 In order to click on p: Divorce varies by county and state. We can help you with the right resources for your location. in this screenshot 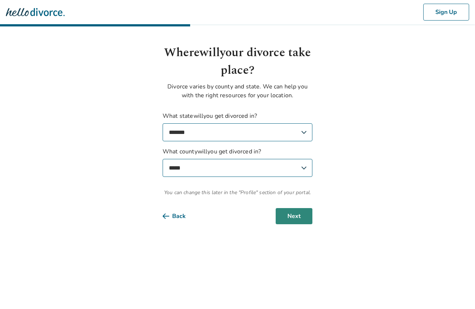, I will do `click(238, 91)`.